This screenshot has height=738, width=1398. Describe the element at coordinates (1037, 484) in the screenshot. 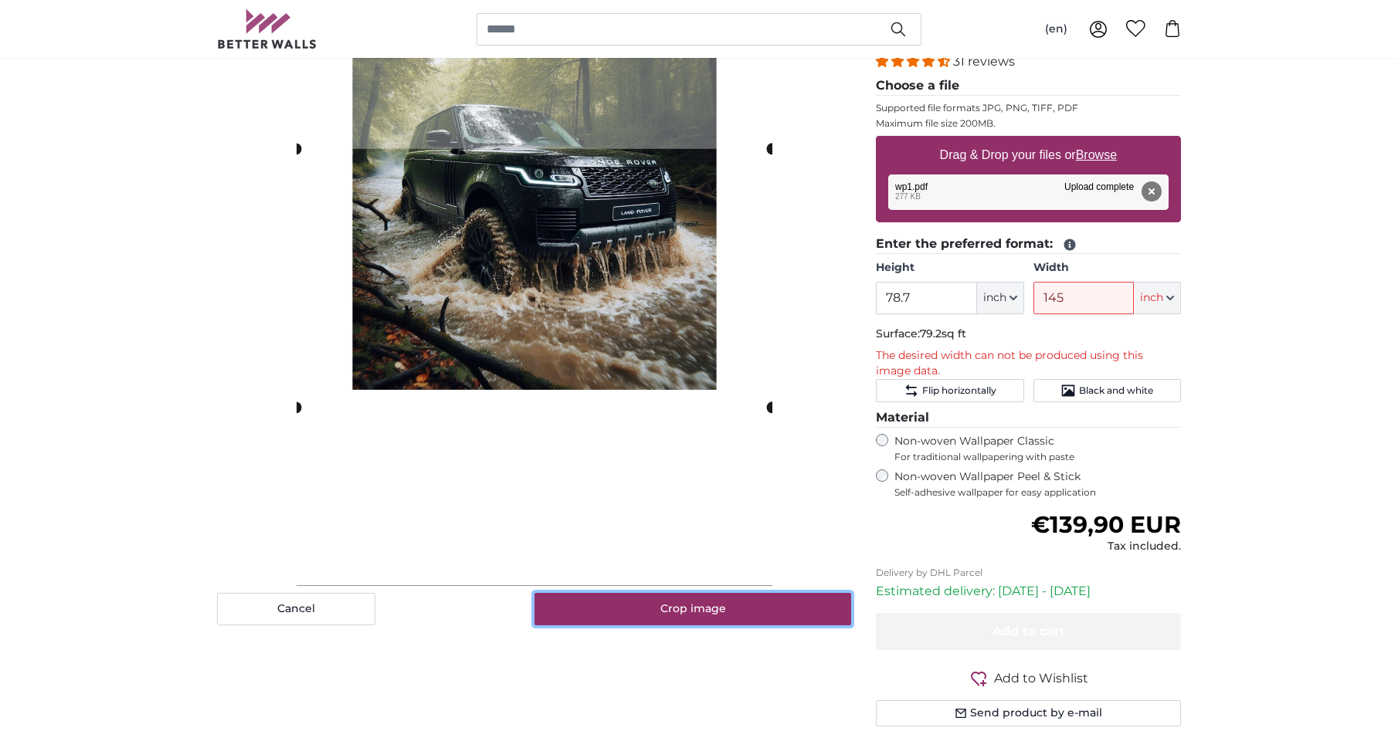

I see `label: Non-woven Wallpaper Peel & Stick` at that location.